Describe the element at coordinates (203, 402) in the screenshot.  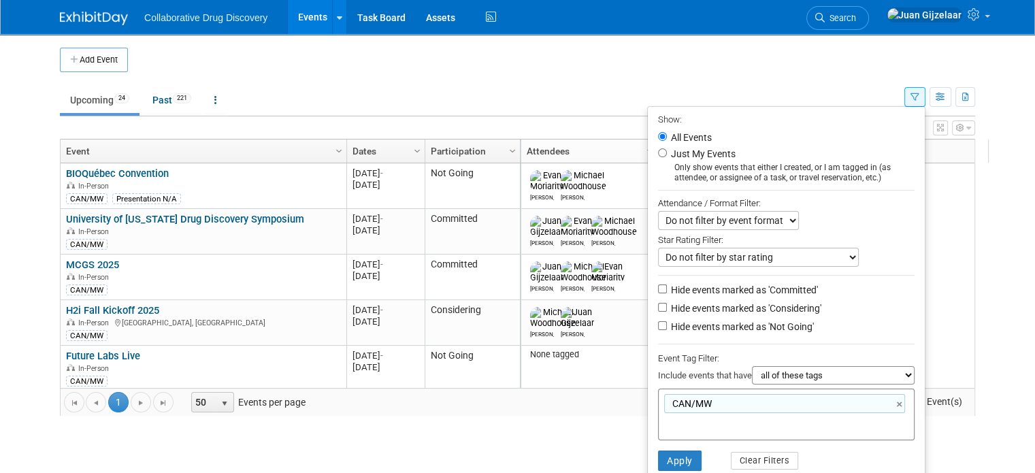
I see `span: 50` at that location.